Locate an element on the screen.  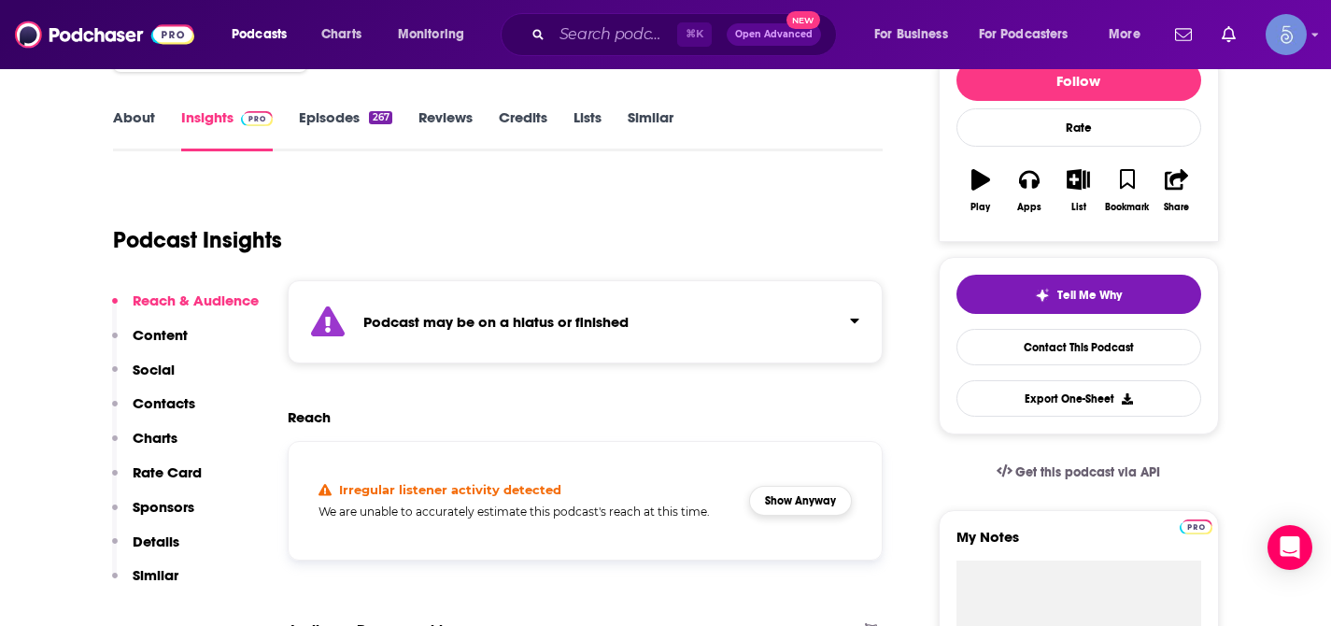
button: Rate Card is located at coordinates (157, 480).